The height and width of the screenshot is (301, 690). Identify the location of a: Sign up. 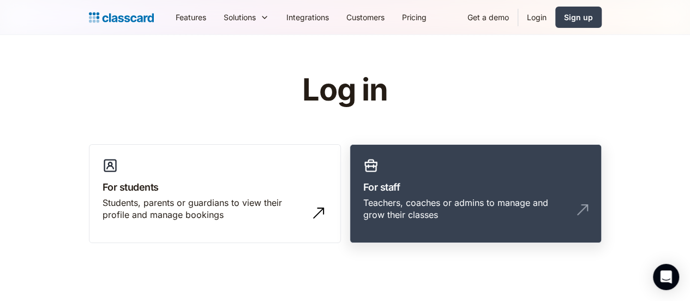
(578, 17).